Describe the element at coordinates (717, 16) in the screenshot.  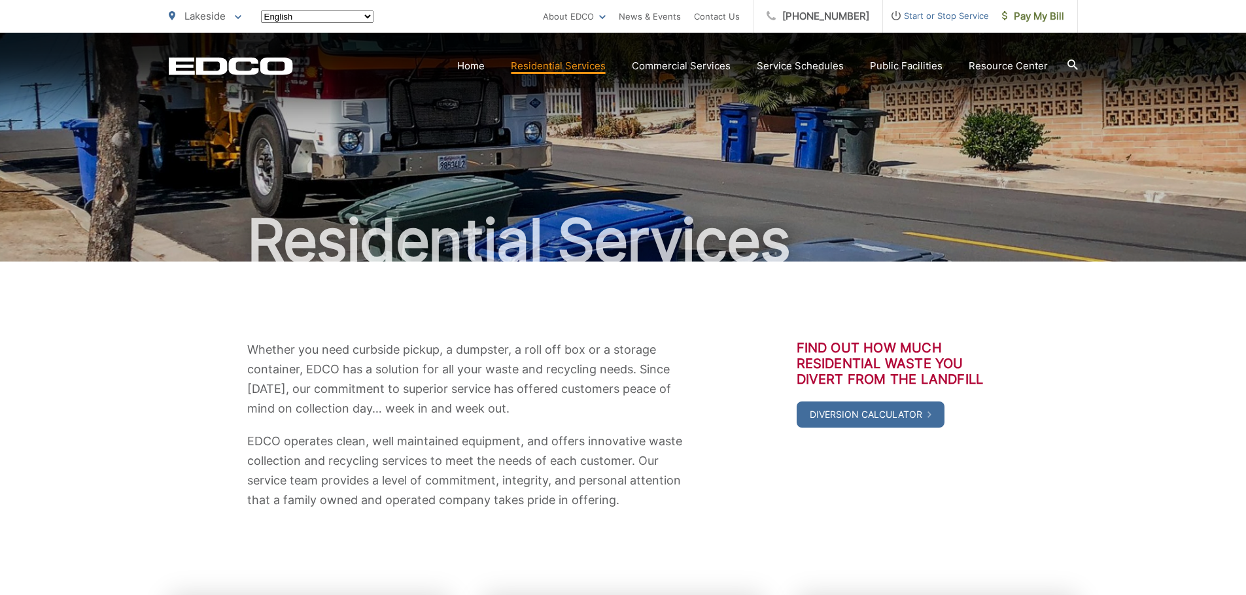
I see `a: Contact Us` at that location.